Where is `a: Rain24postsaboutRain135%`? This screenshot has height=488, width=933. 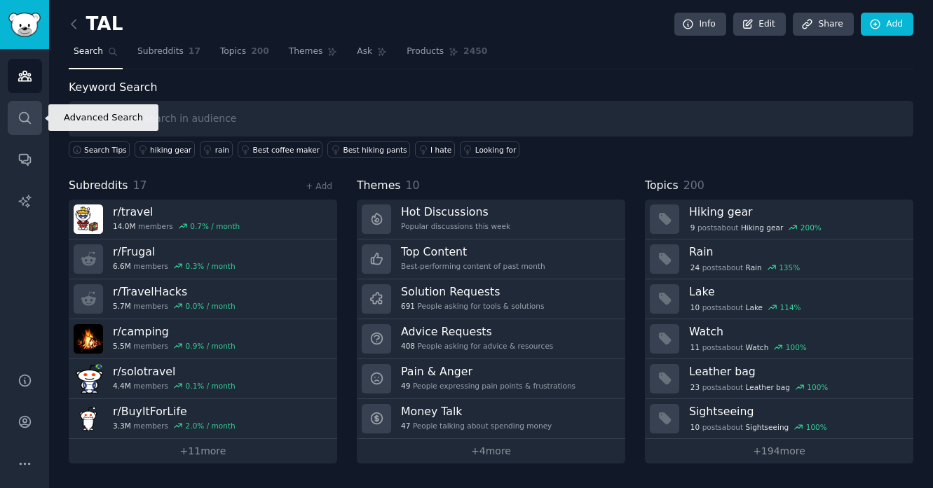
a: Rain24postsaboutRain135% is located at coordinates (779, 259).